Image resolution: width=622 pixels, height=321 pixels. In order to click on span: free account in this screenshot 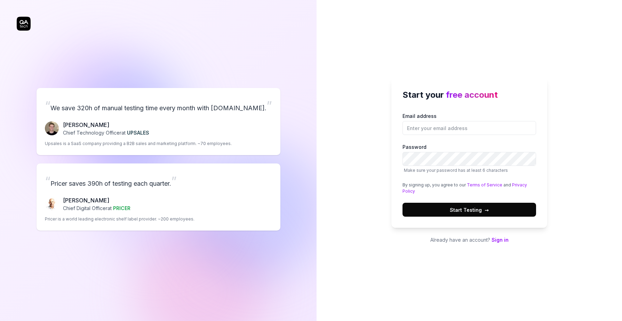, I will do `click(472, 95)`.